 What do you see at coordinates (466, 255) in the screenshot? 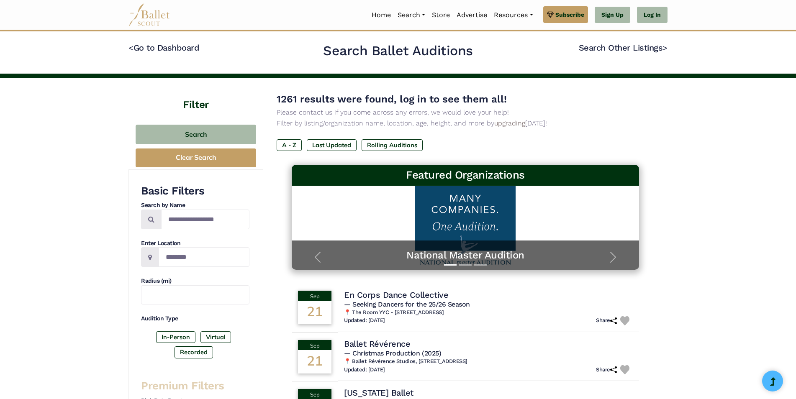
I see `h5: National Master Audition` at bounding box center [466, 255].